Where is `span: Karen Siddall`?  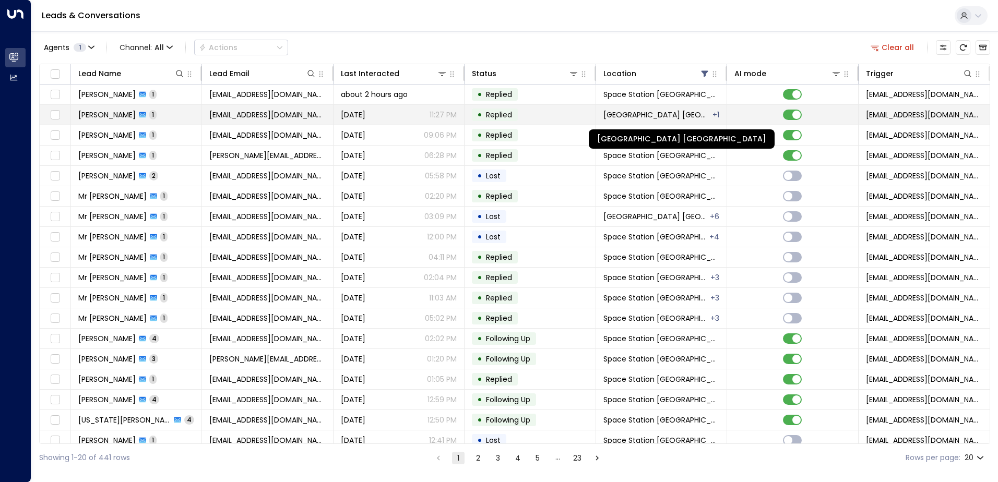 span: Karen Siddall is located at coordinates (107, 359).